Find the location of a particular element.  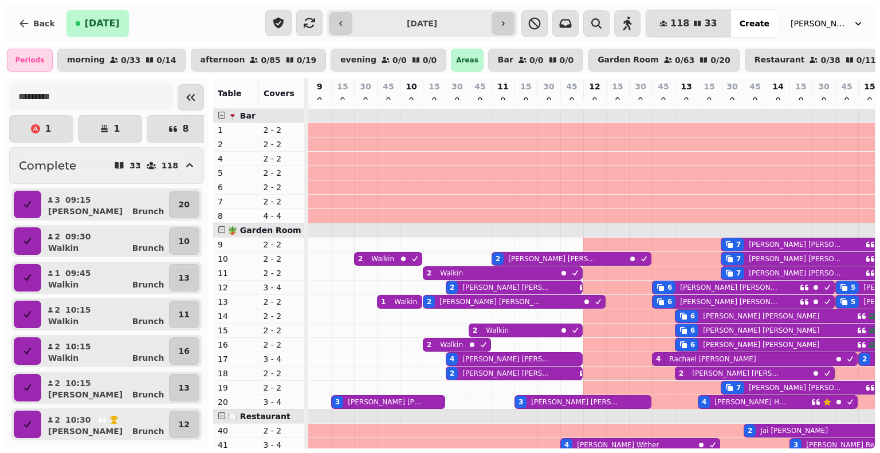

button: 12 is located at coordinates (184, 424).